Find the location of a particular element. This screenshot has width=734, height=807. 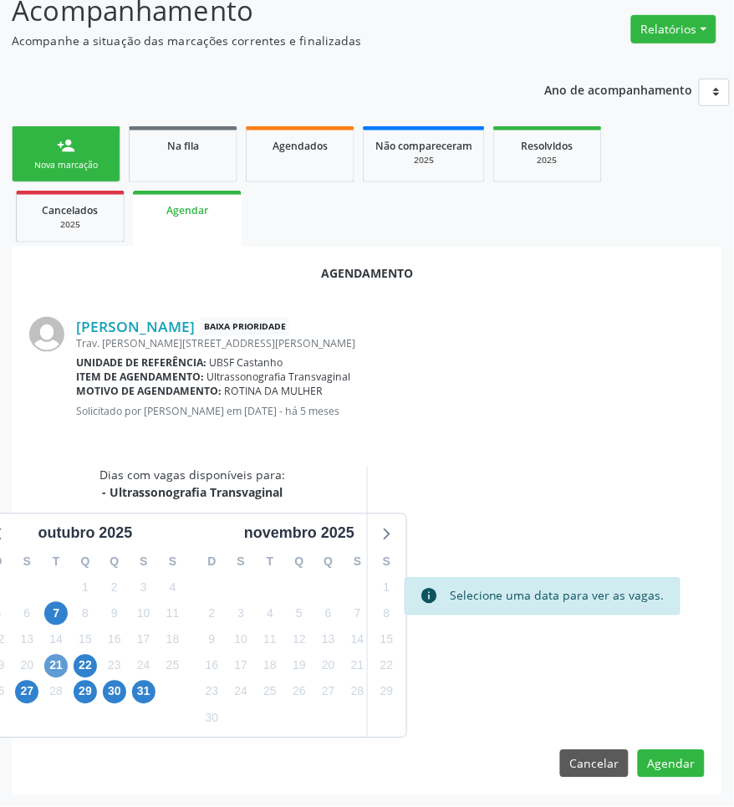

span: segunda-feira, 6 de outubro de 2025 is located at coordinates (27, 614).